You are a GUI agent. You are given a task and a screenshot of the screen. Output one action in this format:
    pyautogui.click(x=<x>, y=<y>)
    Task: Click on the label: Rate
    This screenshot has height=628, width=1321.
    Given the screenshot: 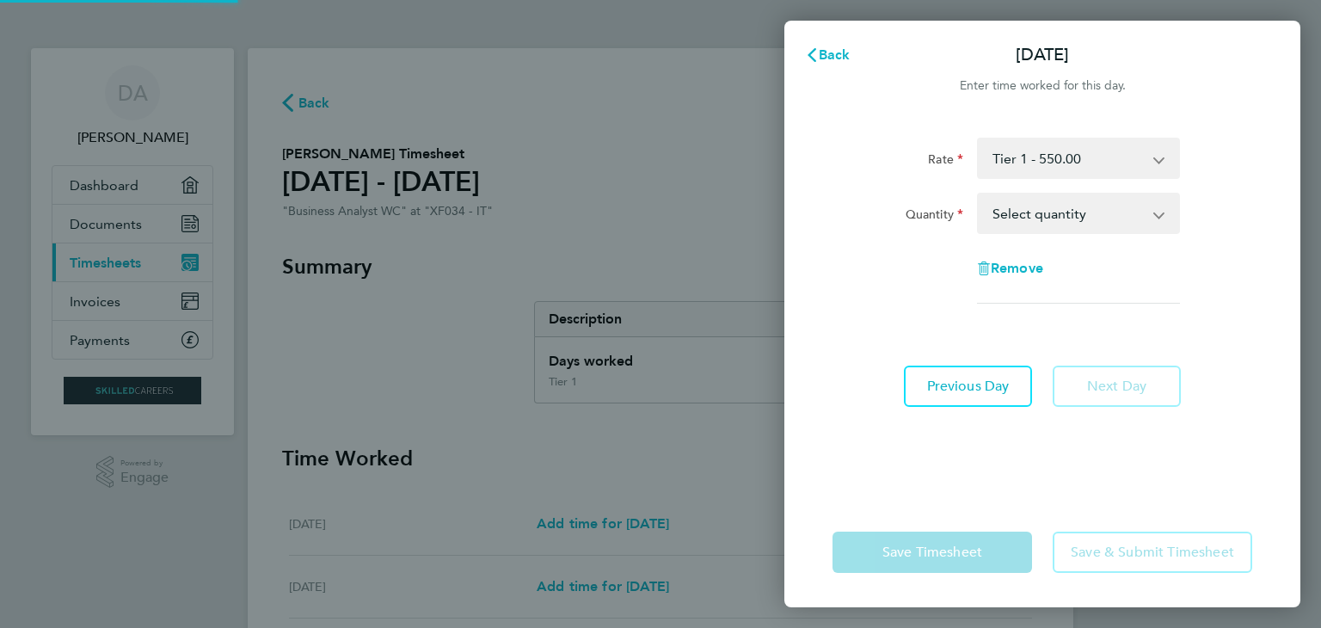 What is the action you would take?
    pyautogui.click(x=945, y=162)
    